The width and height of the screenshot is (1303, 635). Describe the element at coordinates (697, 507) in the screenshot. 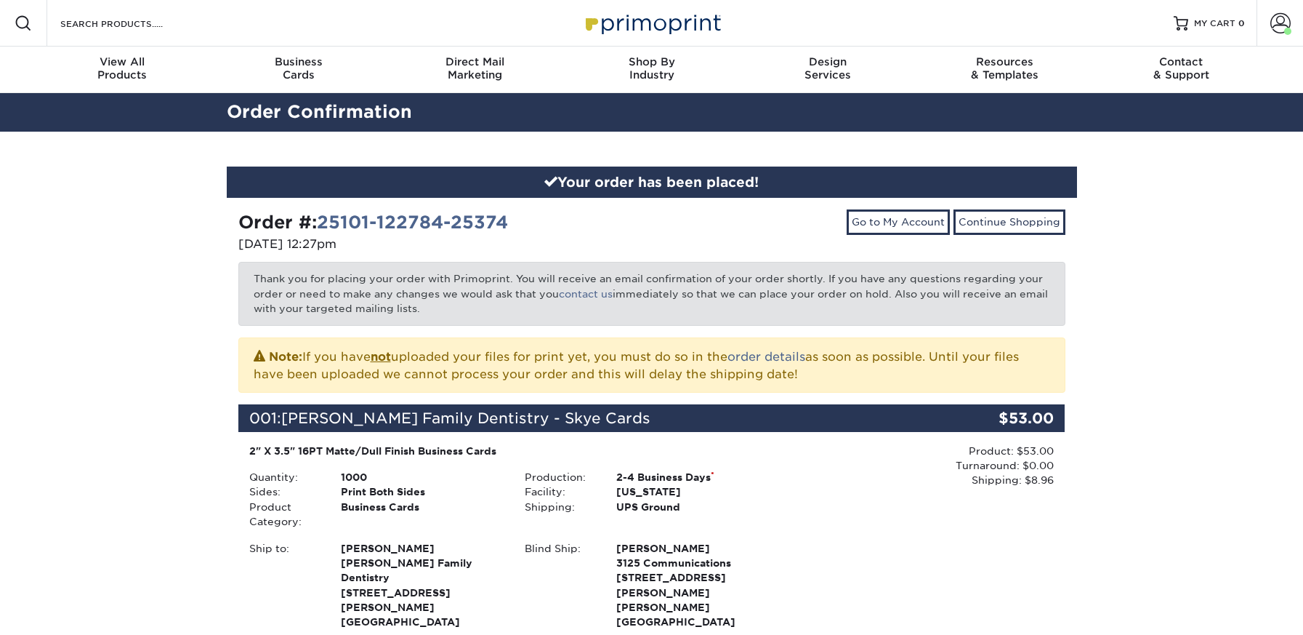

I see `div: UPS Ground` at that location.